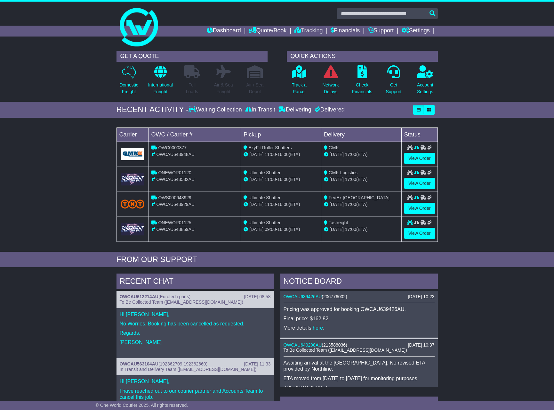 The height and width of the screenshot is (410, 554). What do you see at coordinates (195, 134) in the screenshot?
I see `td: OWC / Carrier #` at bounding box center [195, 134].